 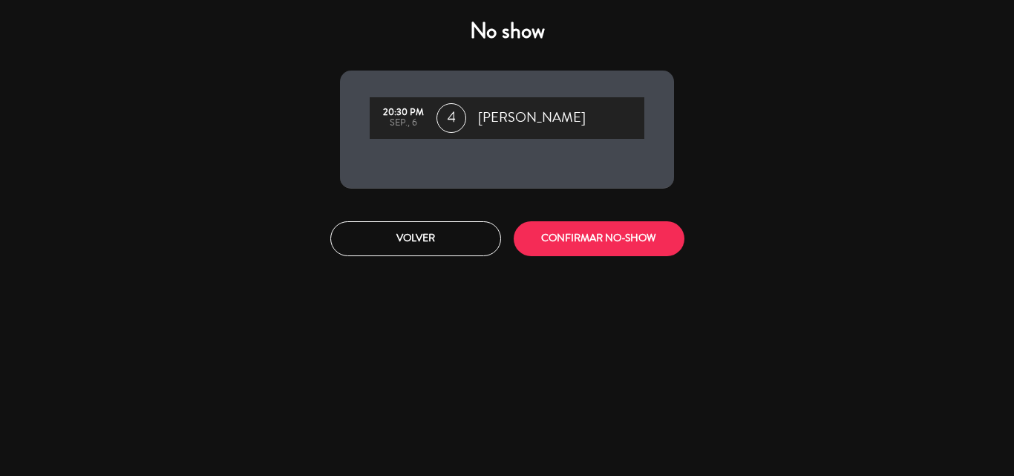 What do you see at coordinates (599, 238) in the screenshot?
I see `button: CONFIRMAR NO-SHOW` at bounding box center [599, 238].